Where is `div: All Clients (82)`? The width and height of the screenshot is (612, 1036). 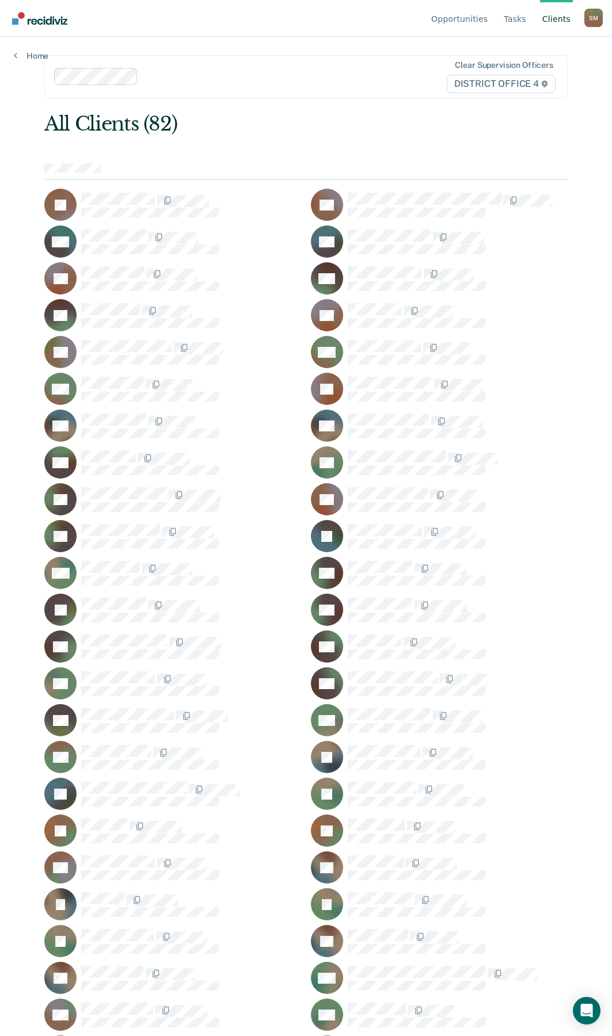
div: All Clients (82) is located at coordinates (253, 124).